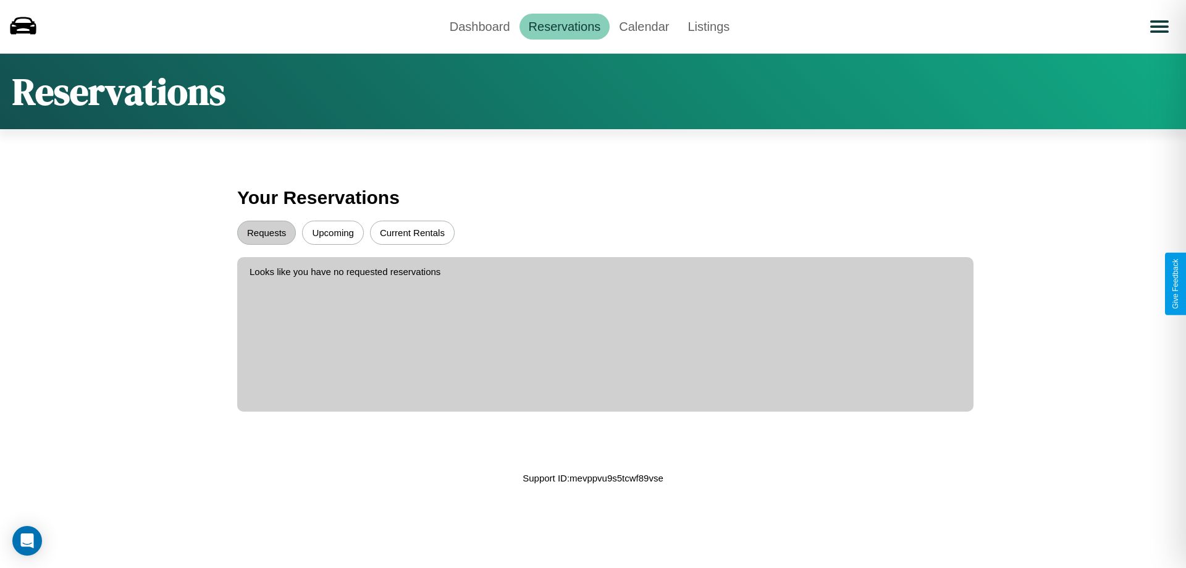 This screenshot has height=568, width=1186. I want to click on h3: Your Reservations, so click(593, 198).